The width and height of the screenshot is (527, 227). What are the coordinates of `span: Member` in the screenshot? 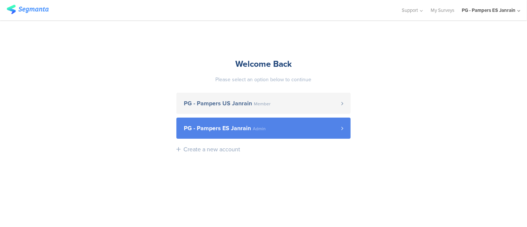 It's located at (262, 104).